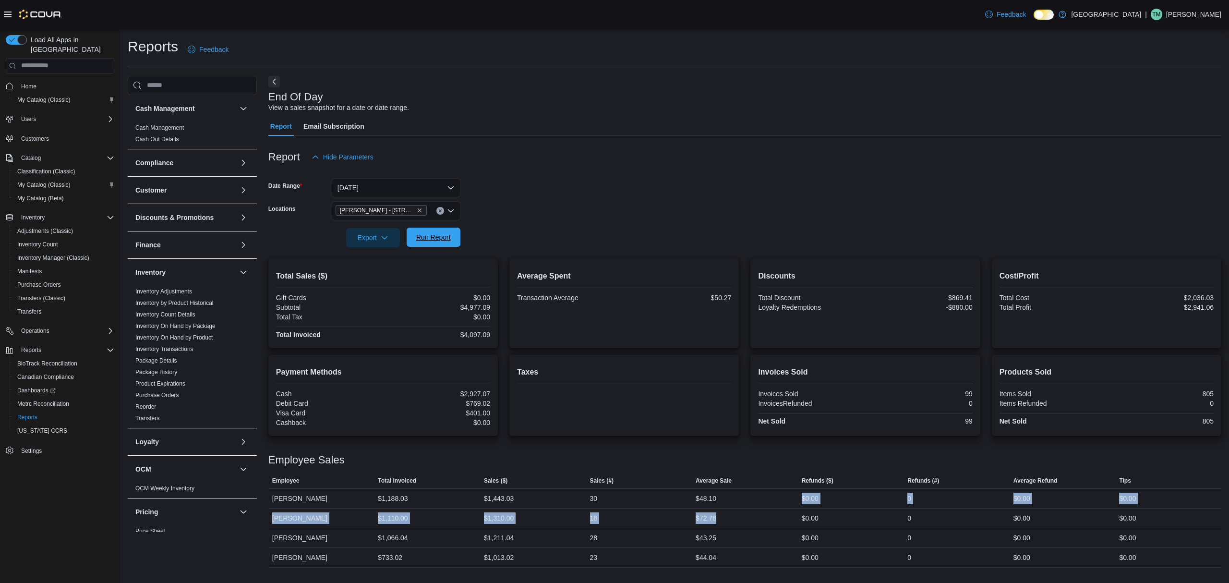  I want to click on span: Users, so click(28, 119).